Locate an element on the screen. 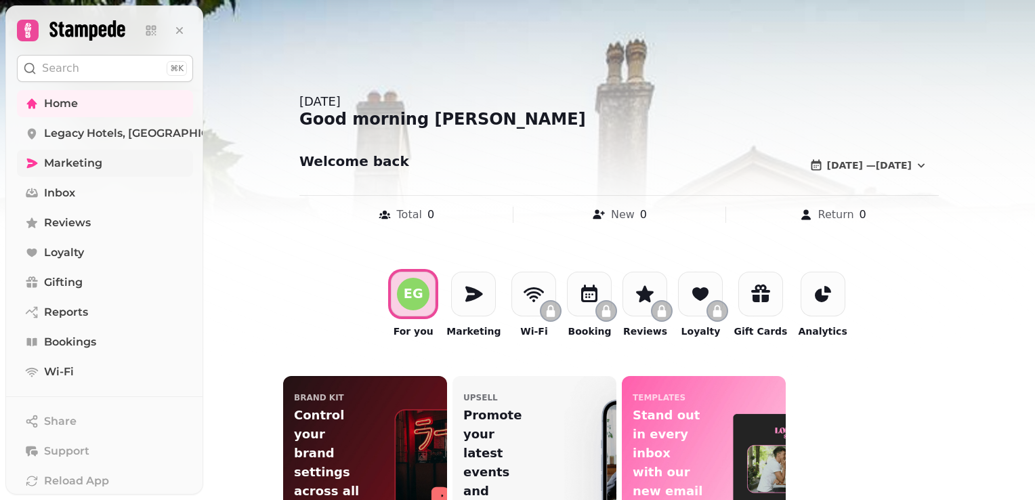  span: Home is located at coordinates (61, 104).